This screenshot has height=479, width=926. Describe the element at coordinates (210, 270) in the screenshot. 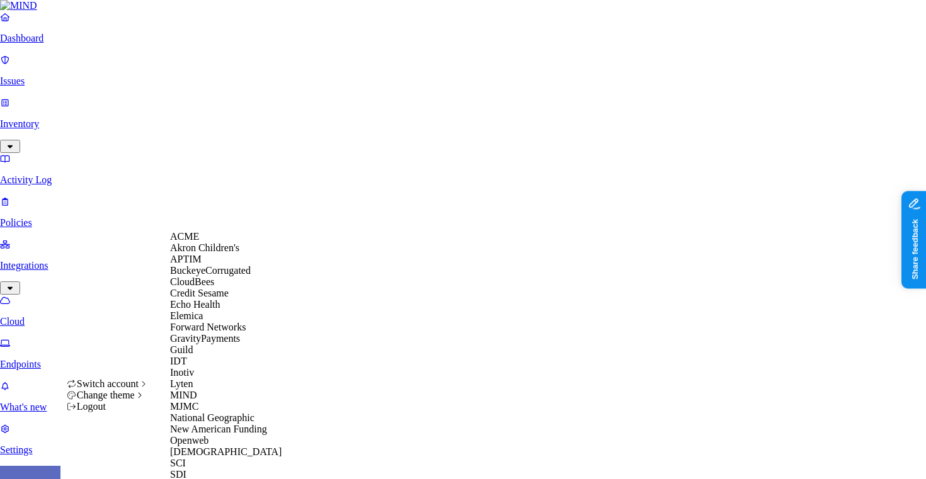

I see `span: BuckeyeCorrugated` at that location.